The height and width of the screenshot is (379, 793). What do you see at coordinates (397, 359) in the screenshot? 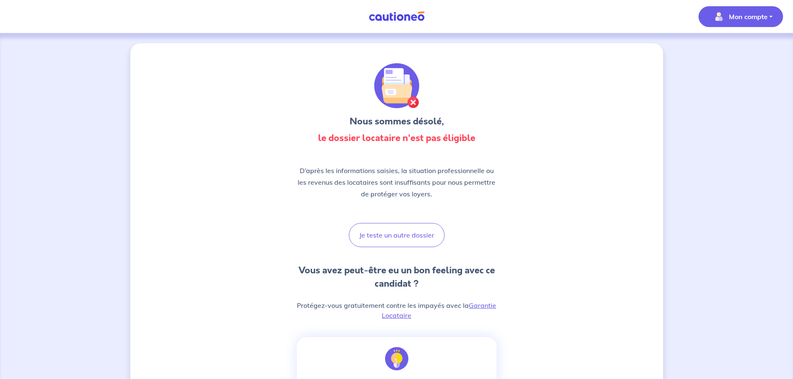
I see `img: illu_idea.svg` at bounding box center [397, 359].